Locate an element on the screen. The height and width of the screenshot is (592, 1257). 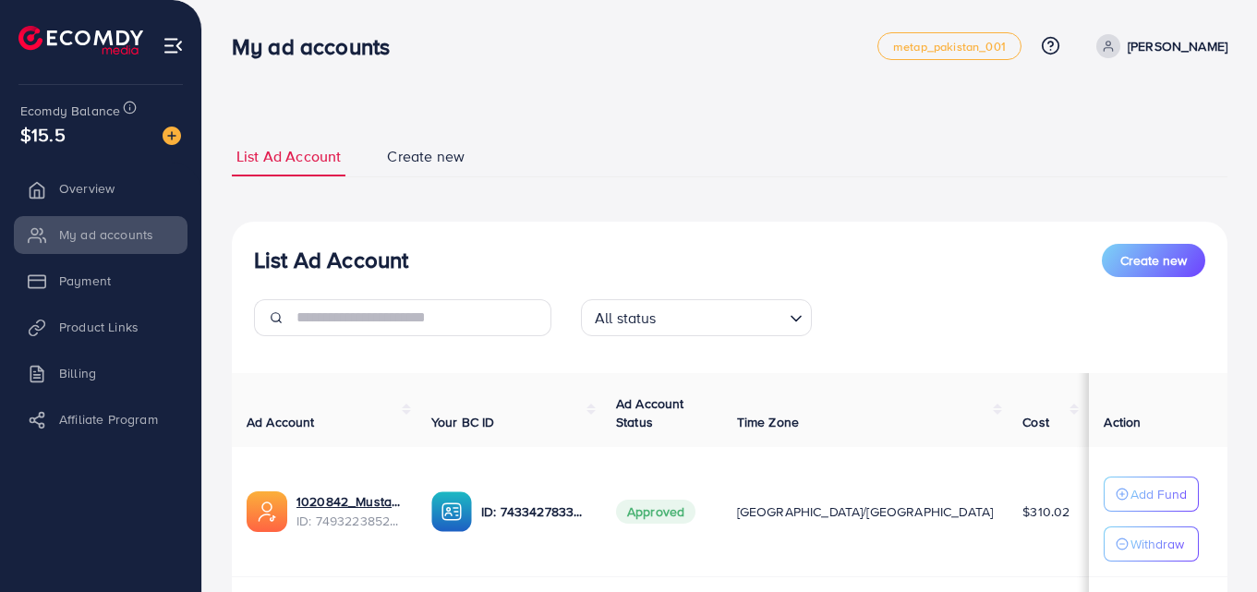
span: metap_pakistan_001 is located at coordinates (950, 46).